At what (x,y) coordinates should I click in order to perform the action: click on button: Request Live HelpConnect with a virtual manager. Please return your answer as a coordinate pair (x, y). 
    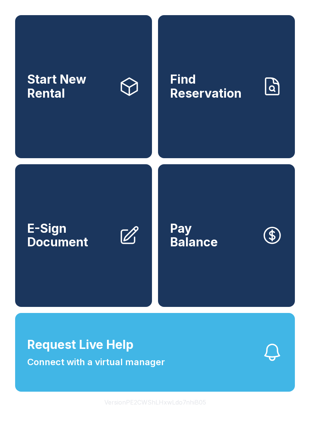
    Looking at the image, I should click on (155, 352).